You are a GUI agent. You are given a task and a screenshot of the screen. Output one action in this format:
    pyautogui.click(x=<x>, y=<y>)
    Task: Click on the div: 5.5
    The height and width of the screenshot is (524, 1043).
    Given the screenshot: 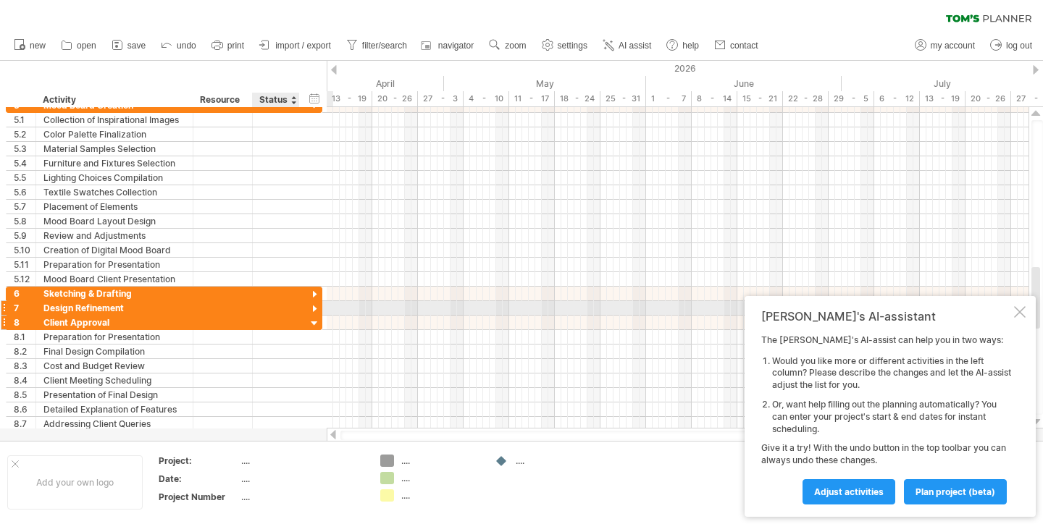 What is the action you would take?
    pyautogui.click(x=25, y=177)
    